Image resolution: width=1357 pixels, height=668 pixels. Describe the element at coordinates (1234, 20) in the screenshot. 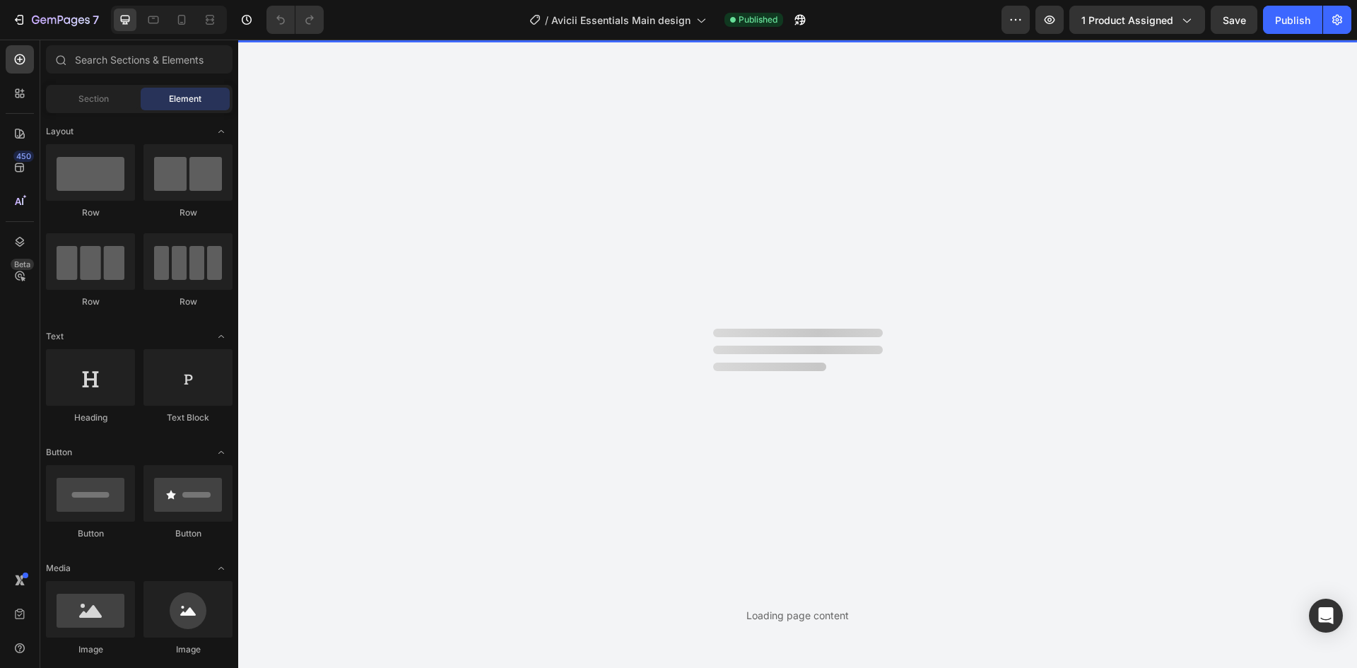

I see `button: Save` at that location.